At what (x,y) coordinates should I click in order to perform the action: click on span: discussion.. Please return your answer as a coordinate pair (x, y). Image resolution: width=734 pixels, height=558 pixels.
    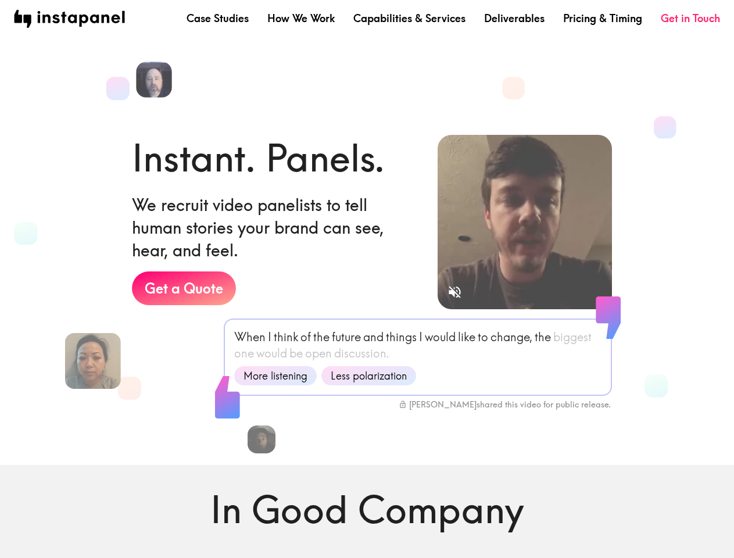
    Looking at the image, I should click on (361, 353).